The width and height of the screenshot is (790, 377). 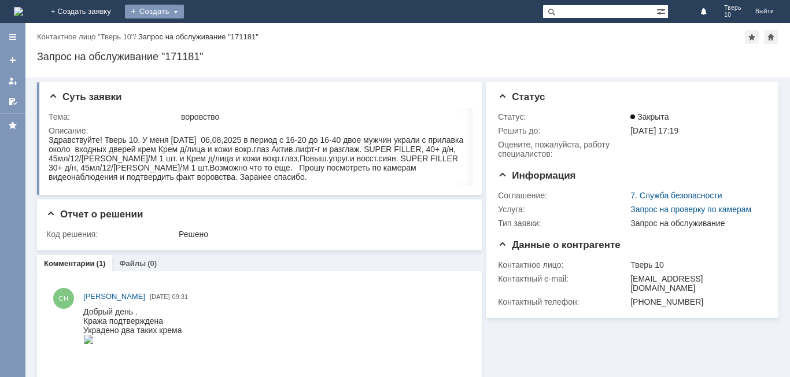 I want to click on div: Тема:, so click(x=113, y=117).